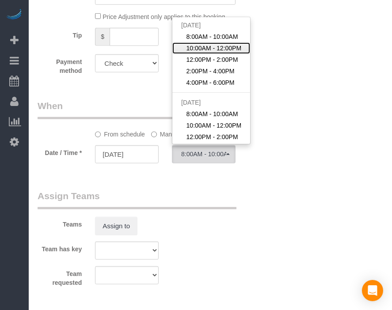 The image size is (392, 310). Describe the element at coordinates (14, 15) in the screenshot. I see `img: Automaid Logo` at that location.